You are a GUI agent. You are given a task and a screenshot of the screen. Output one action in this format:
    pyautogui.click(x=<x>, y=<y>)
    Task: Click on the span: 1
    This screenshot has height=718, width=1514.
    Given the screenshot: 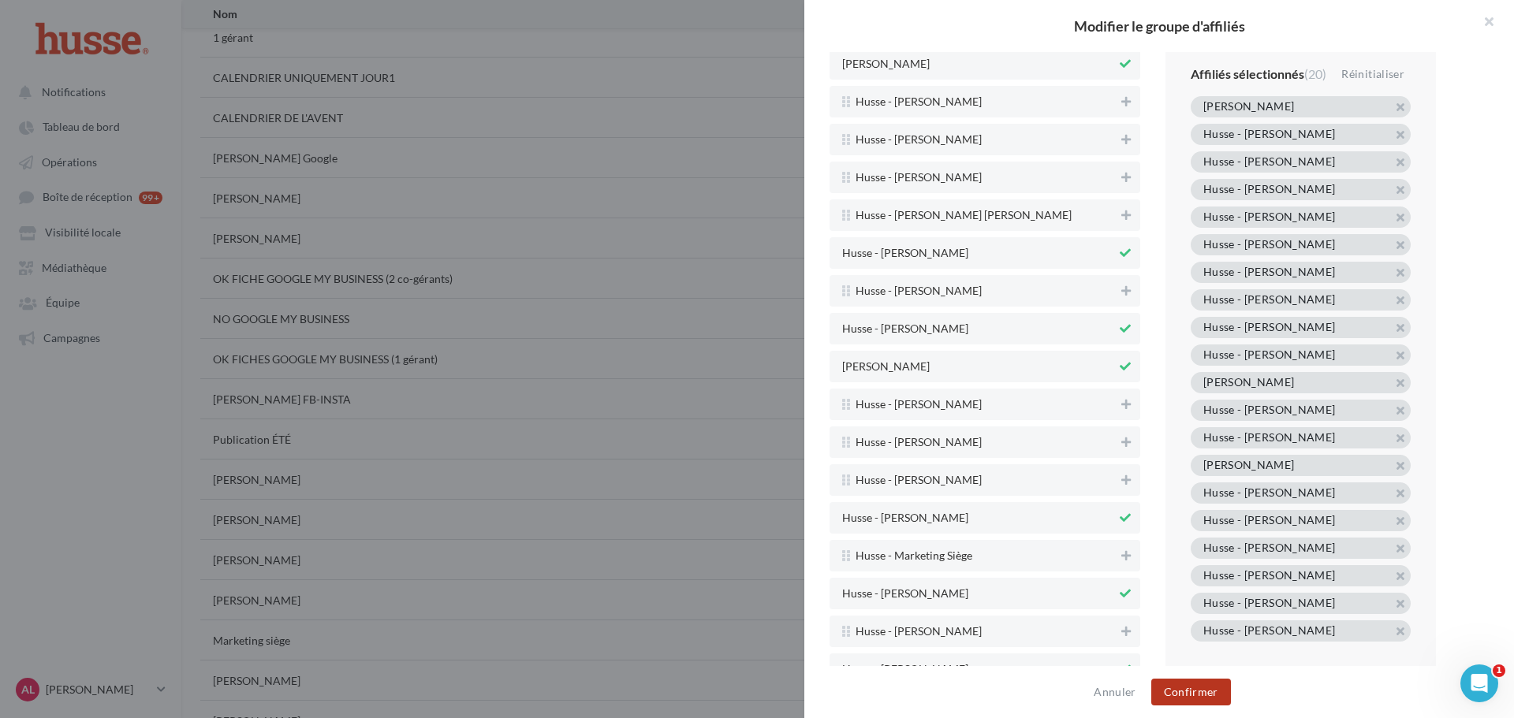 What is the action you would take?
    pyautogui.click(x=1499, y=671)
    